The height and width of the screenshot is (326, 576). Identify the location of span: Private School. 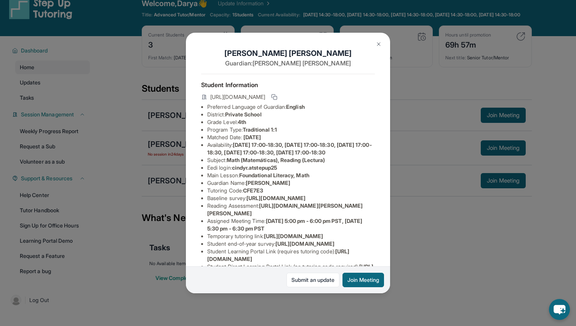
(243, 114).